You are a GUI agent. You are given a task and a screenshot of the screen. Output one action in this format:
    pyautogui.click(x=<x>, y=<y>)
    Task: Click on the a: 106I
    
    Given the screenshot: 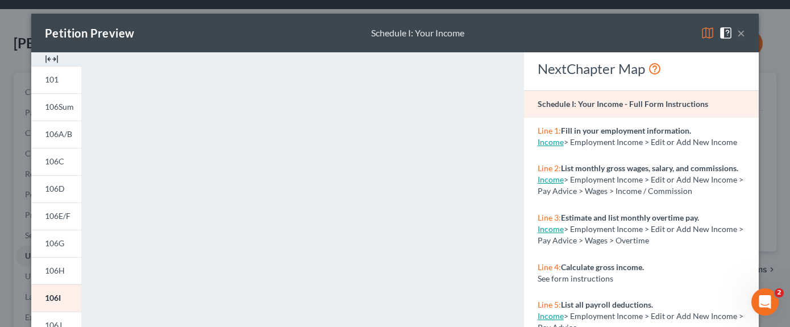 What is the action you would take?
    pyautogui.click(x=56, y=298)
    